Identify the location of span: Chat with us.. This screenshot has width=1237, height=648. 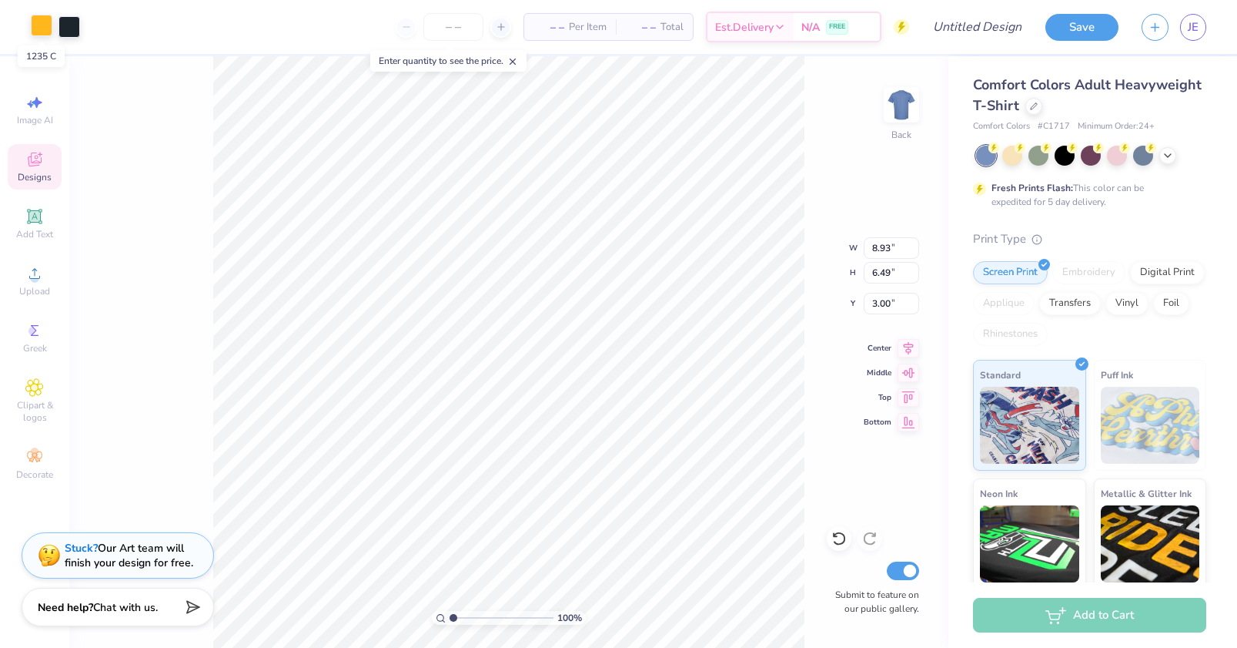
(126, 607).